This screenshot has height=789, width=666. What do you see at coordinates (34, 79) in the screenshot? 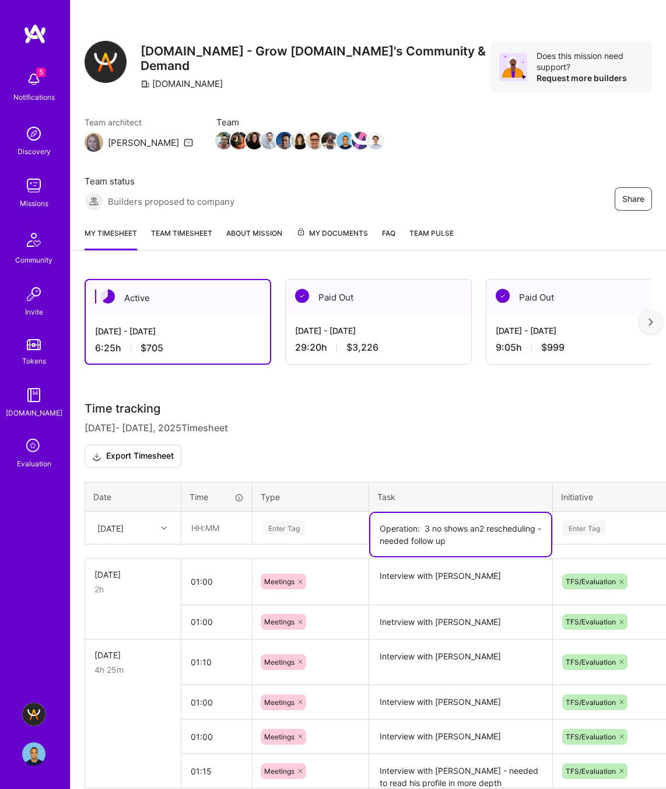
I see `img: bell` at bounding box center [34, 79].